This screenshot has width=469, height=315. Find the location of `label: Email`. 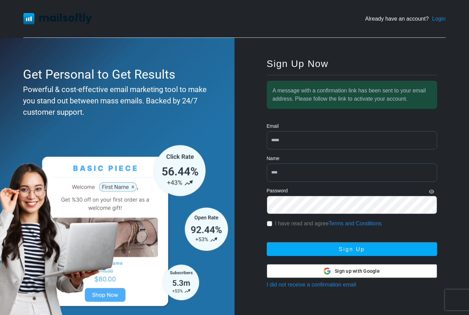

label: Email is located at coordinates (273, 126).